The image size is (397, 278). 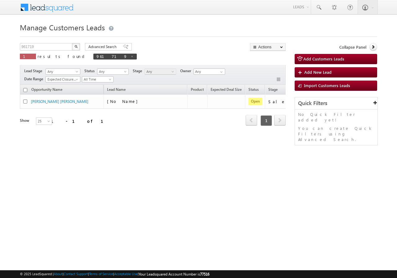 I want to click on a: About, so click(x=58, y=274).